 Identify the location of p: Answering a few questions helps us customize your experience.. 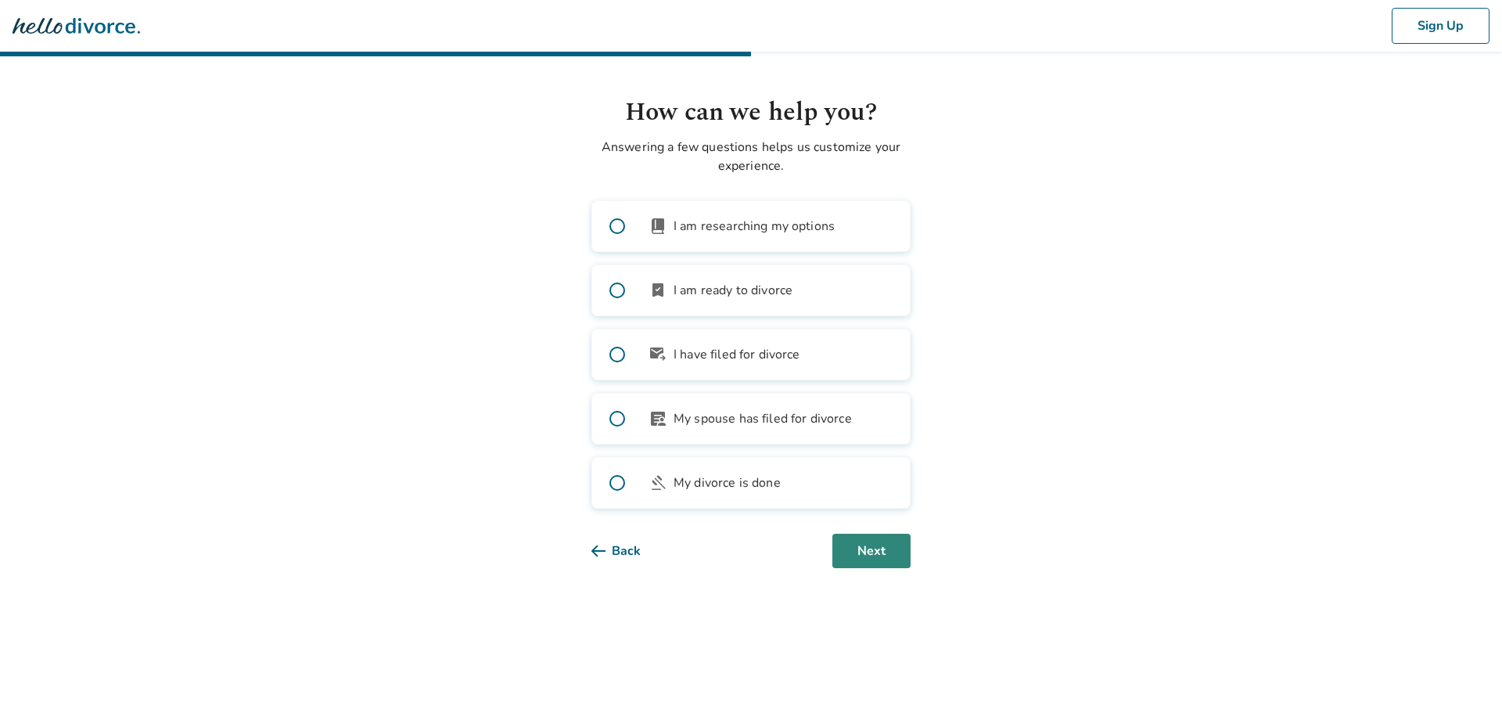
(751, 156).